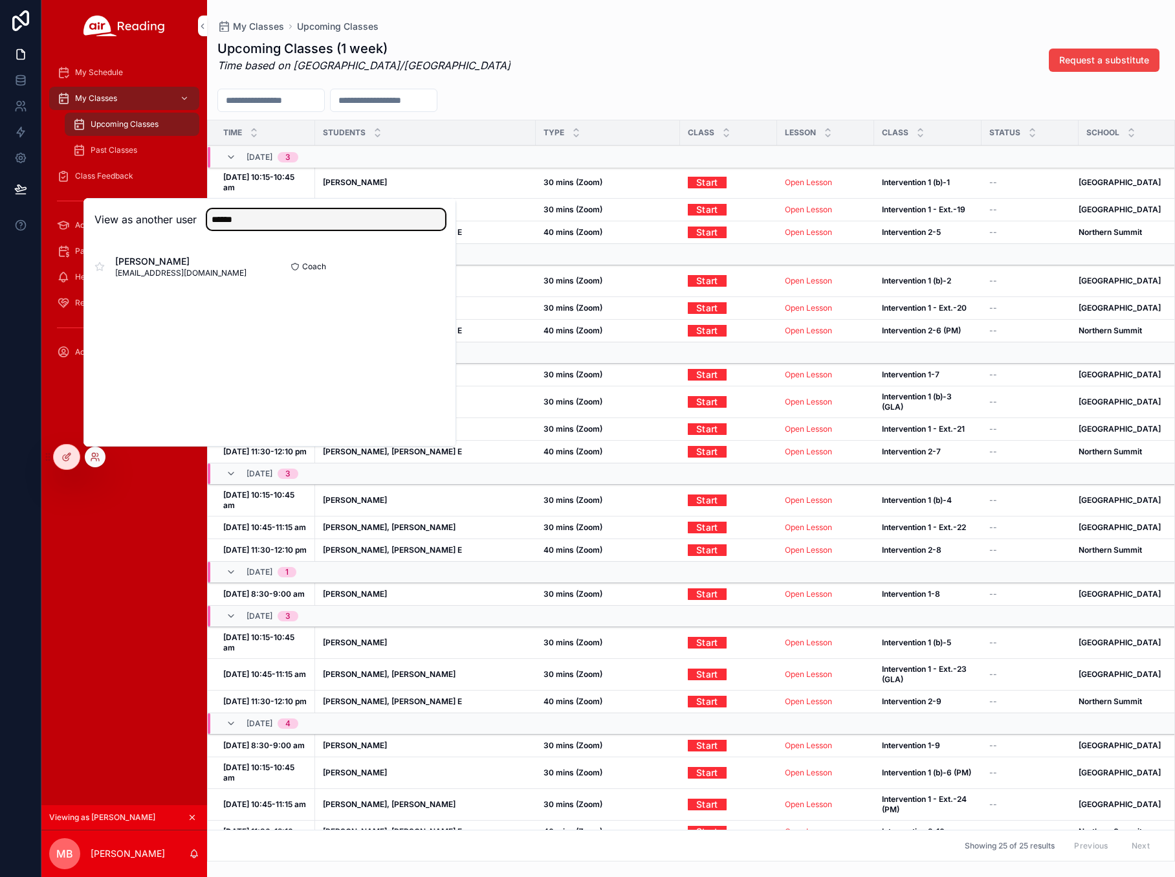 Image resolution: width=1175 pixels, height=877 pixels. Describe the element at coordinates (911, 451) in the screenshot. I see `strong: Intervention 2-7` at that location.